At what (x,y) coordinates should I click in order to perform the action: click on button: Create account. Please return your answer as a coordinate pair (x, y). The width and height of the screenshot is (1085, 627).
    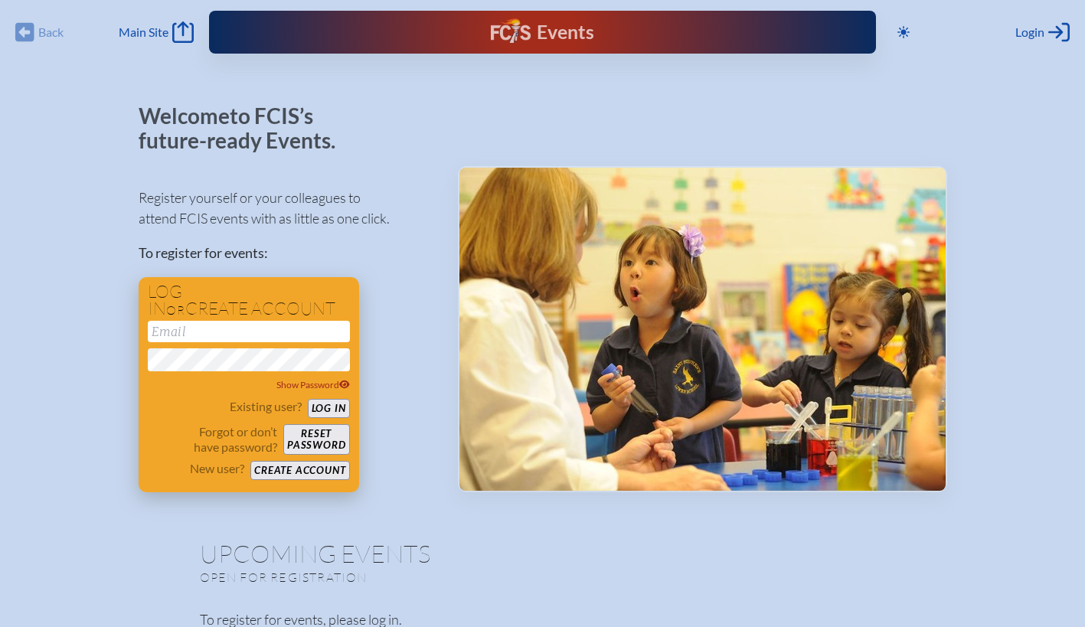
    Looking at the image, I should click on (299, 470).